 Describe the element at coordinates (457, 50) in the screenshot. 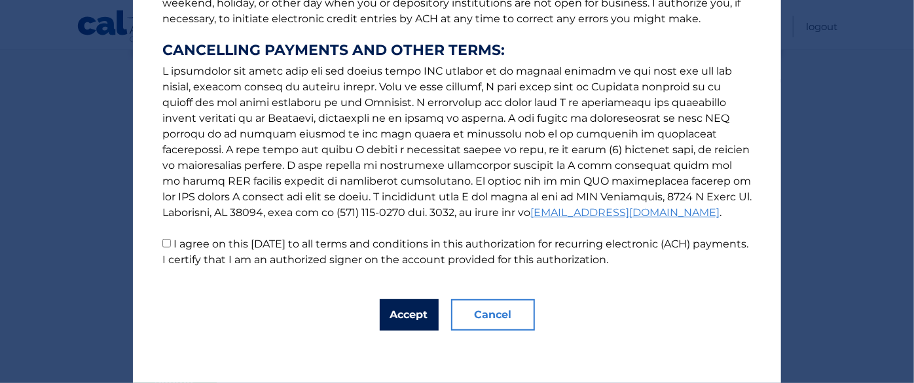

I see `strong: CANCELLING PAYMENTS AND OTHER TERMS:` at that location.